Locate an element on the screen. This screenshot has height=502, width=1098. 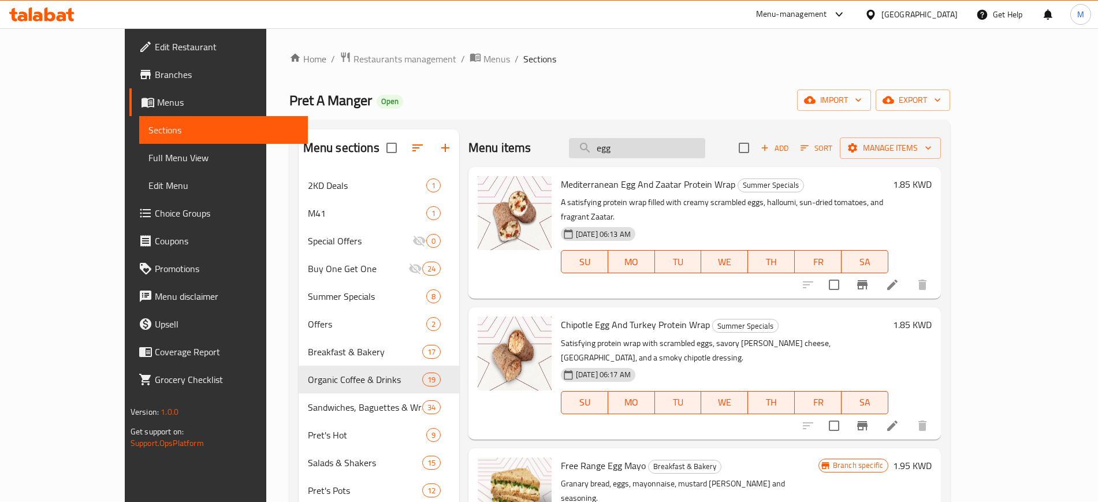
h6: 1.85 KWD is located at coordinates (912, 184).